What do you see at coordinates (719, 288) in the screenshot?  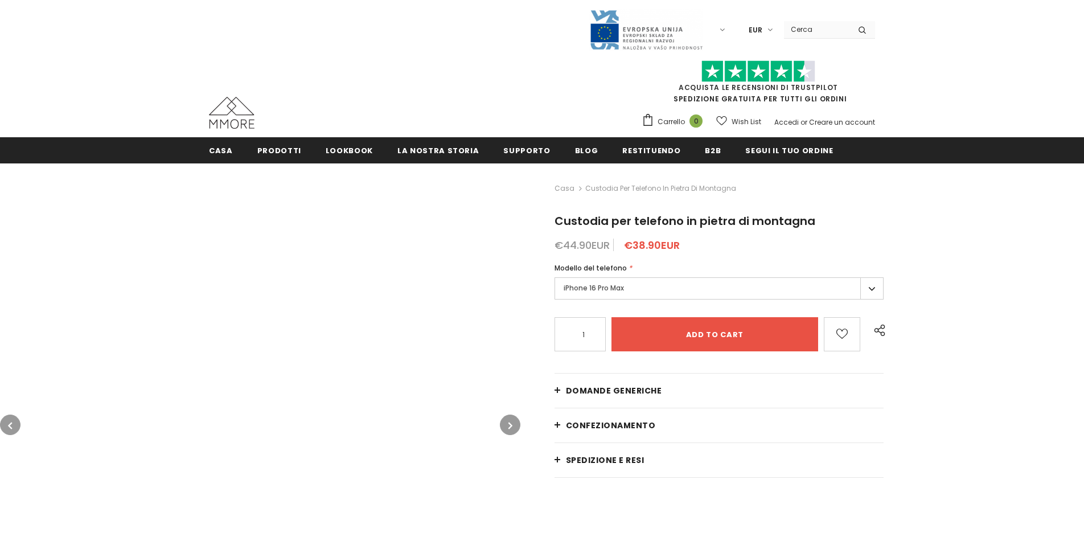 I see `label: iPhone 16 Pro Max` at bounding box center [719, 288].